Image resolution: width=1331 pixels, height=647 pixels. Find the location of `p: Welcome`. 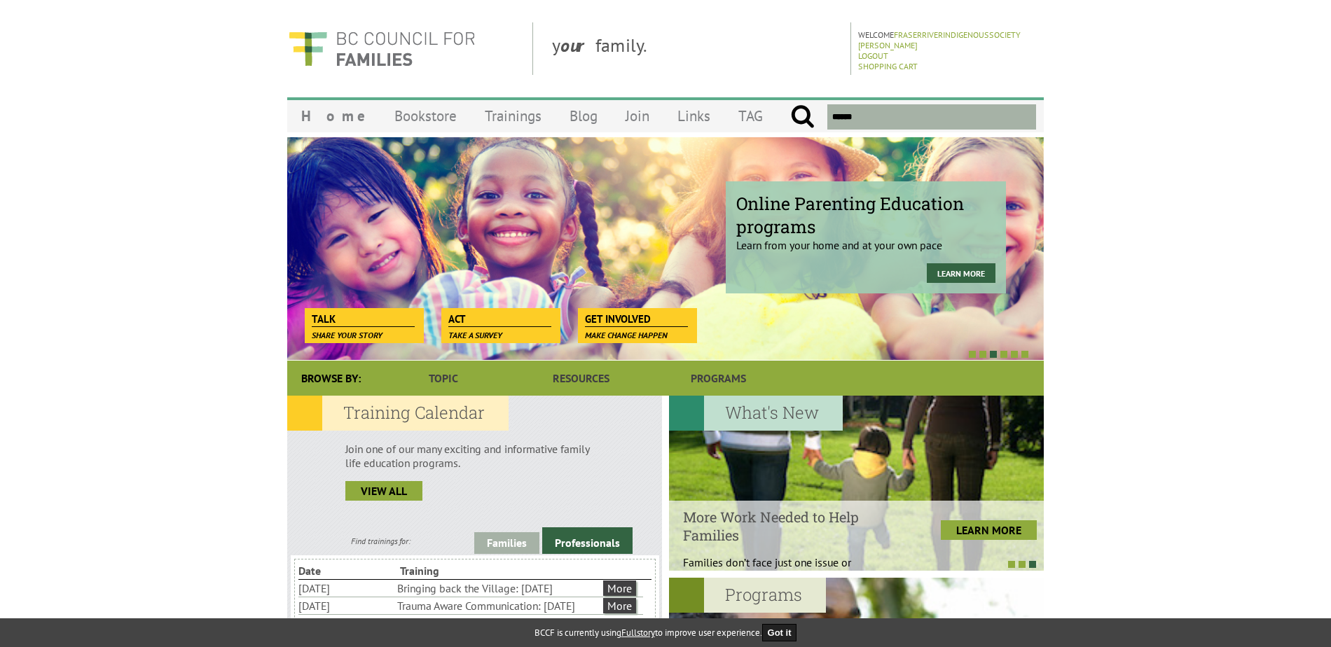

p: Welcome is located at coordinates (949, 40).